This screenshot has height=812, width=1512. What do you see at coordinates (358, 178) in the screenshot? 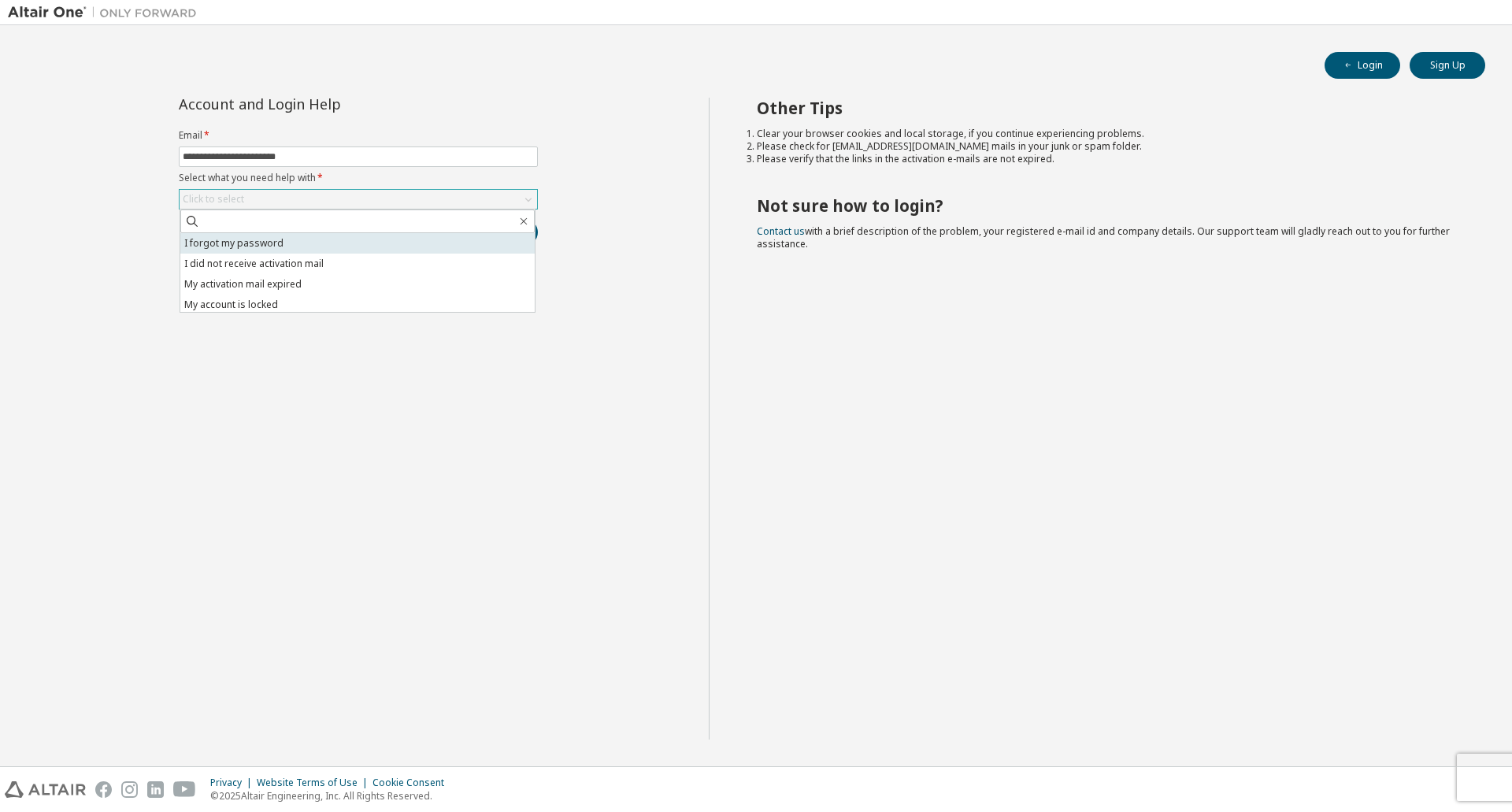
I see `label: Select what you need help with` at bounding box center [358, 178].